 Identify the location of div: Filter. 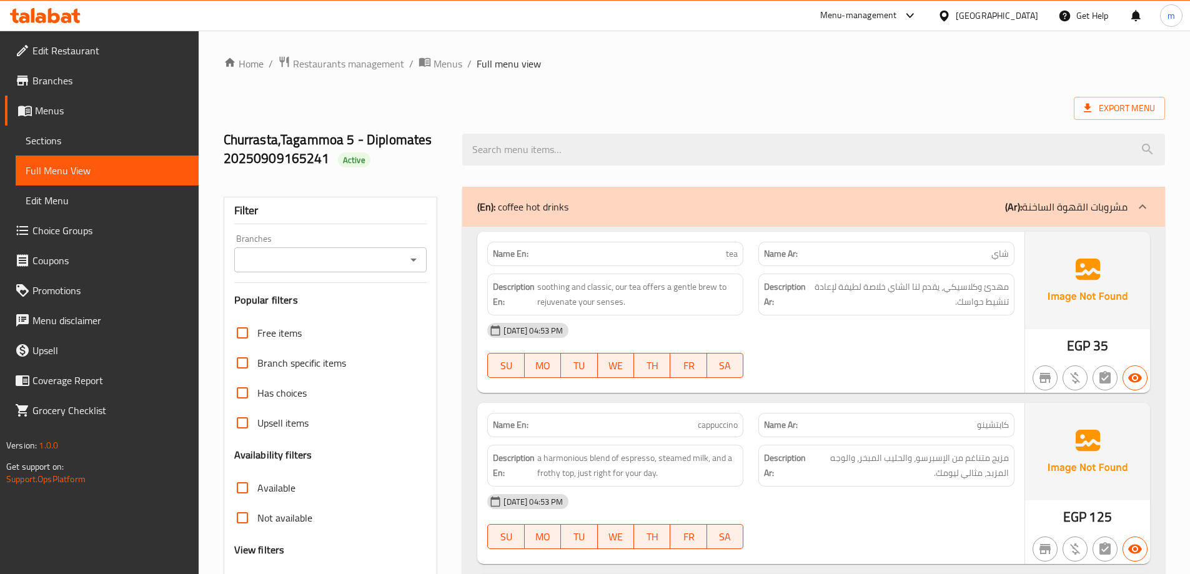
(330, 210).